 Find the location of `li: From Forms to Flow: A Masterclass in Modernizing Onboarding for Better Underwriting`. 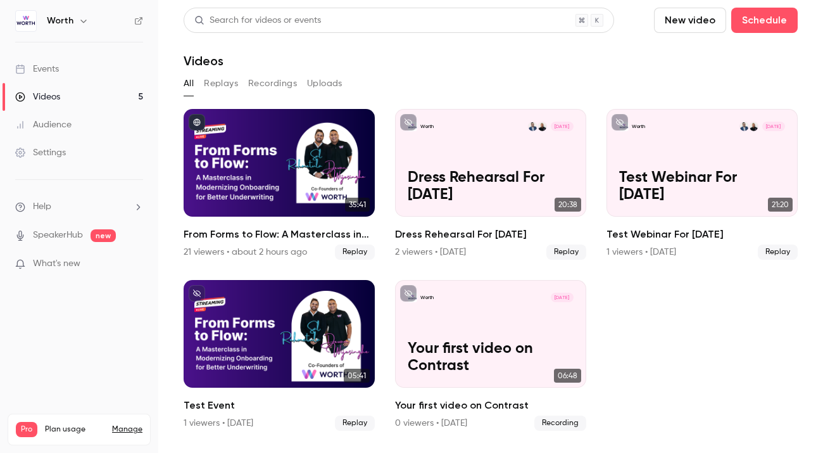

li: From Forms to Flow: A Masterclass in Modernizing Onboarding for Better Underwriting is located at coordinates (279, 184).